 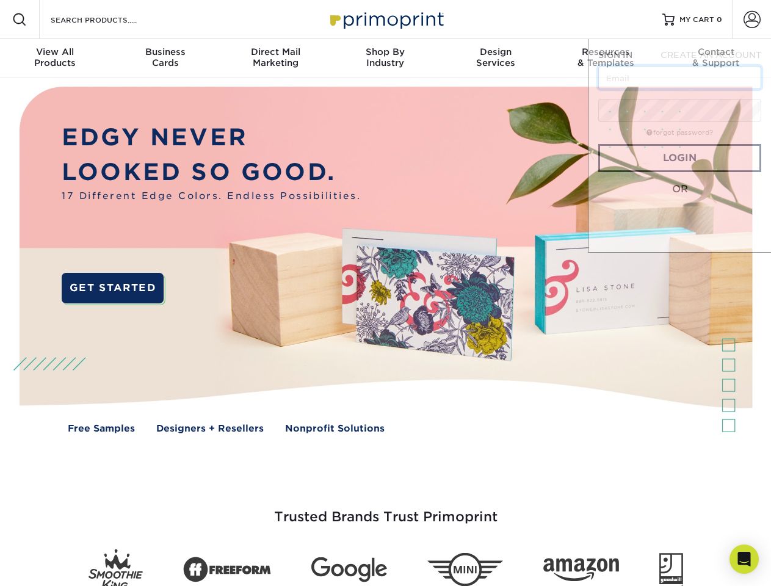 I want to click on span: Shop By, so click(x=385, y=52).